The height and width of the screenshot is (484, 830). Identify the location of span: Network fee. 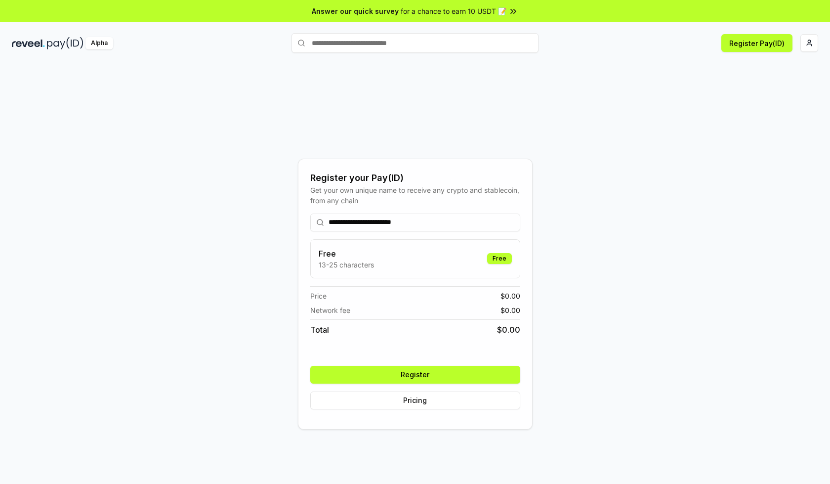
(330, 310).